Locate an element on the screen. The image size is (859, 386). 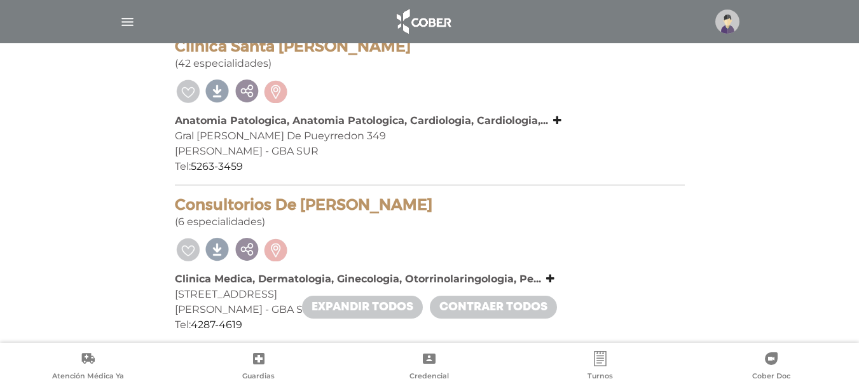
b: Anatomia Patologica, Anatomia Patologica, Cardiologia, Cardiologia,... is located at coordinates (361, 120).